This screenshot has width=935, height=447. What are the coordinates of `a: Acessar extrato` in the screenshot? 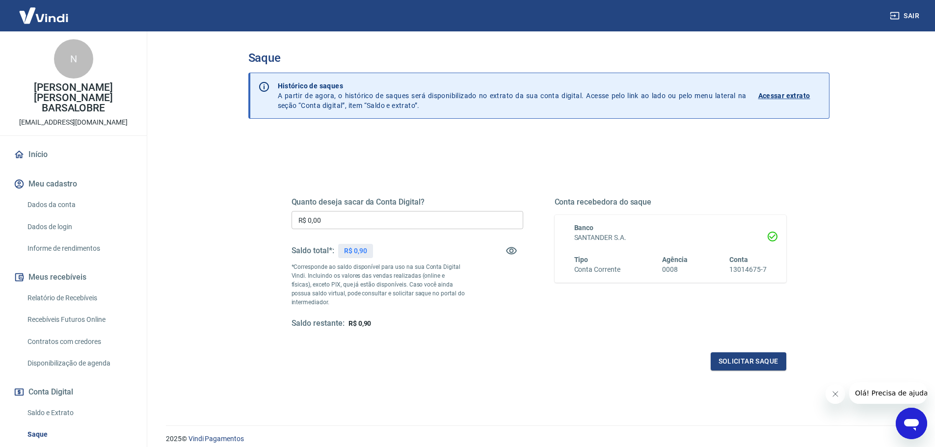 It's located at (790, 96).